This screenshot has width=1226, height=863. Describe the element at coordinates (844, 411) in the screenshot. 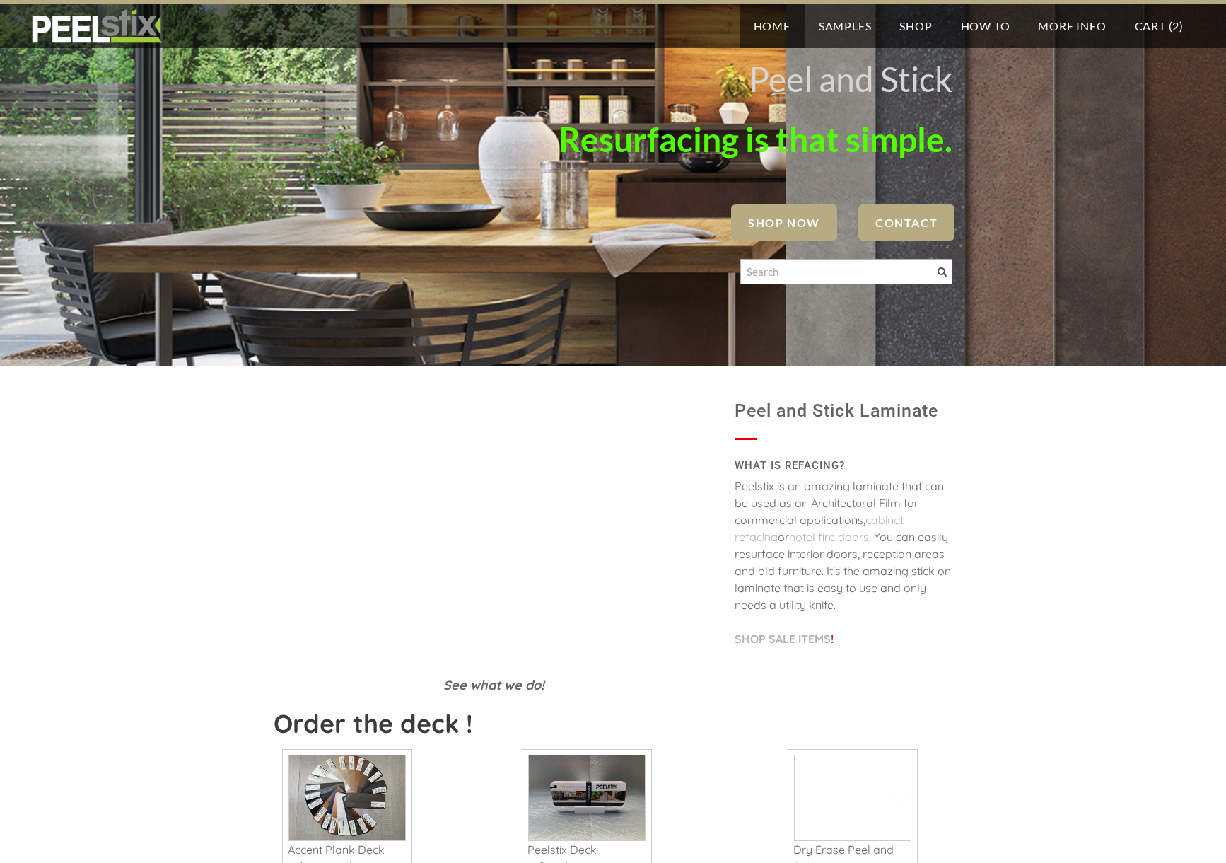

I see `h1: Peel and Stick Laminate` at that location.